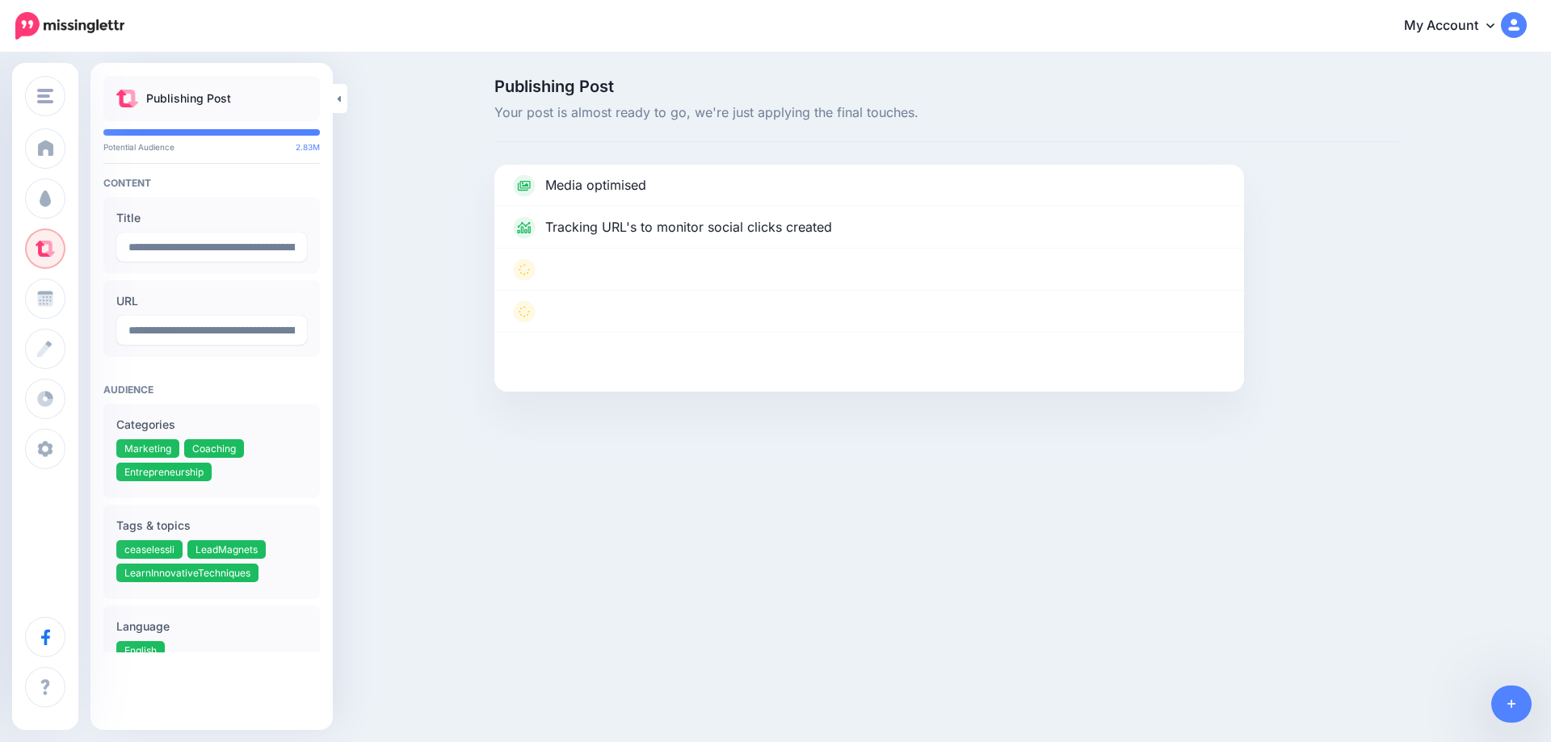 This screenshot has height=742, width=1551. I want to click on p: Publishing Post, so click(188, 99).